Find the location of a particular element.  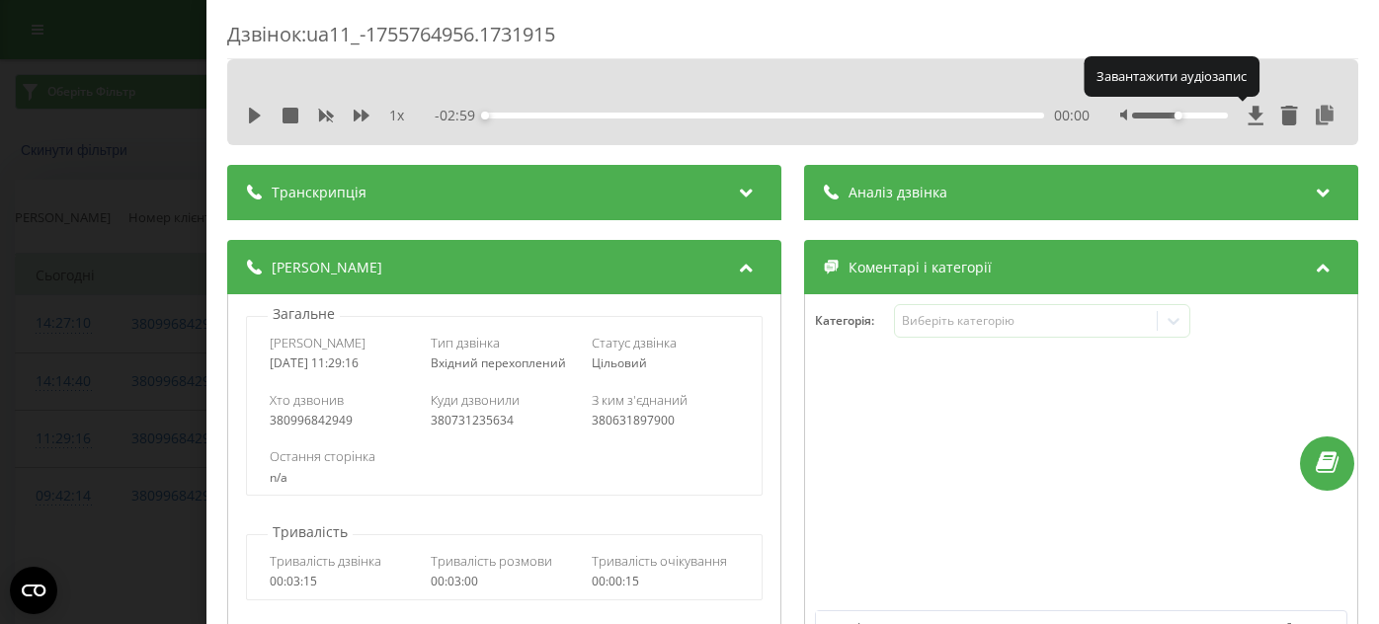

span: 1 x is located at coordinates (396, 116).